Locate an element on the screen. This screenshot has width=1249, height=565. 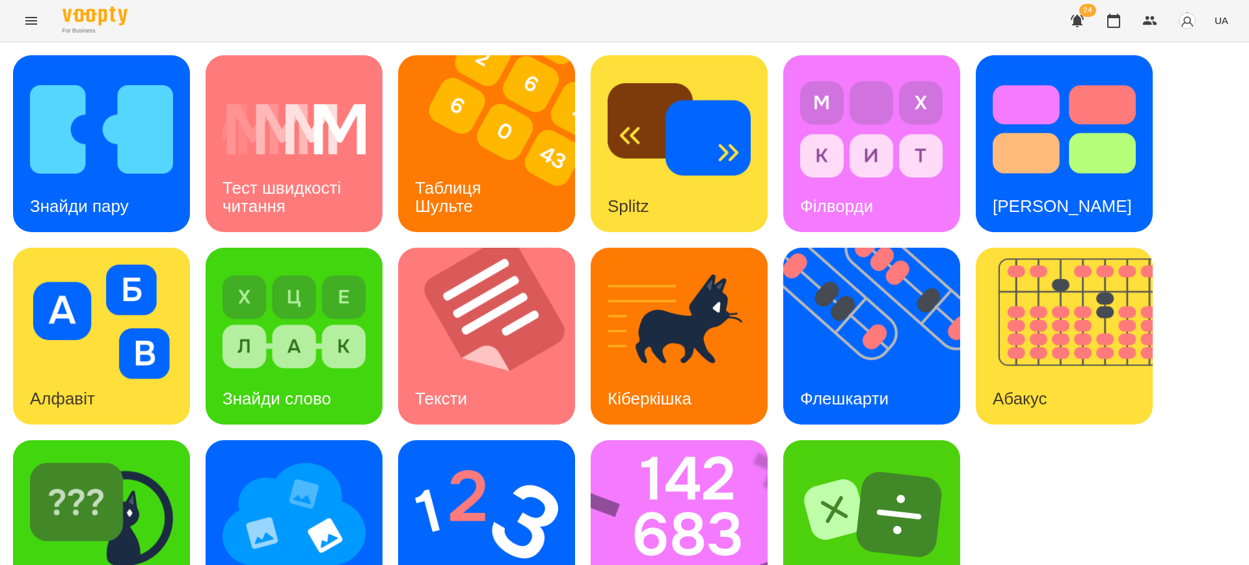
a: Знайди паруЗнайди пару is located at coordinates (101, 144).